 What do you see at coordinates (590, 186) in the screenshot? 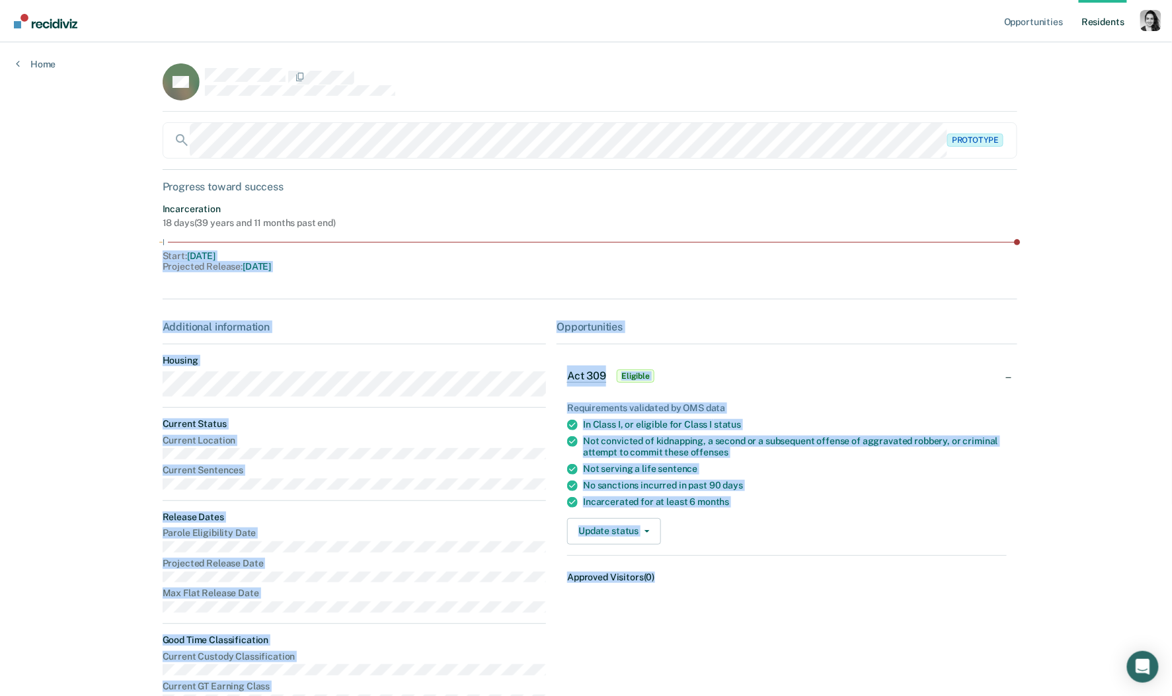
I see `div: Progress toward success` at bounding box center [590, 186].